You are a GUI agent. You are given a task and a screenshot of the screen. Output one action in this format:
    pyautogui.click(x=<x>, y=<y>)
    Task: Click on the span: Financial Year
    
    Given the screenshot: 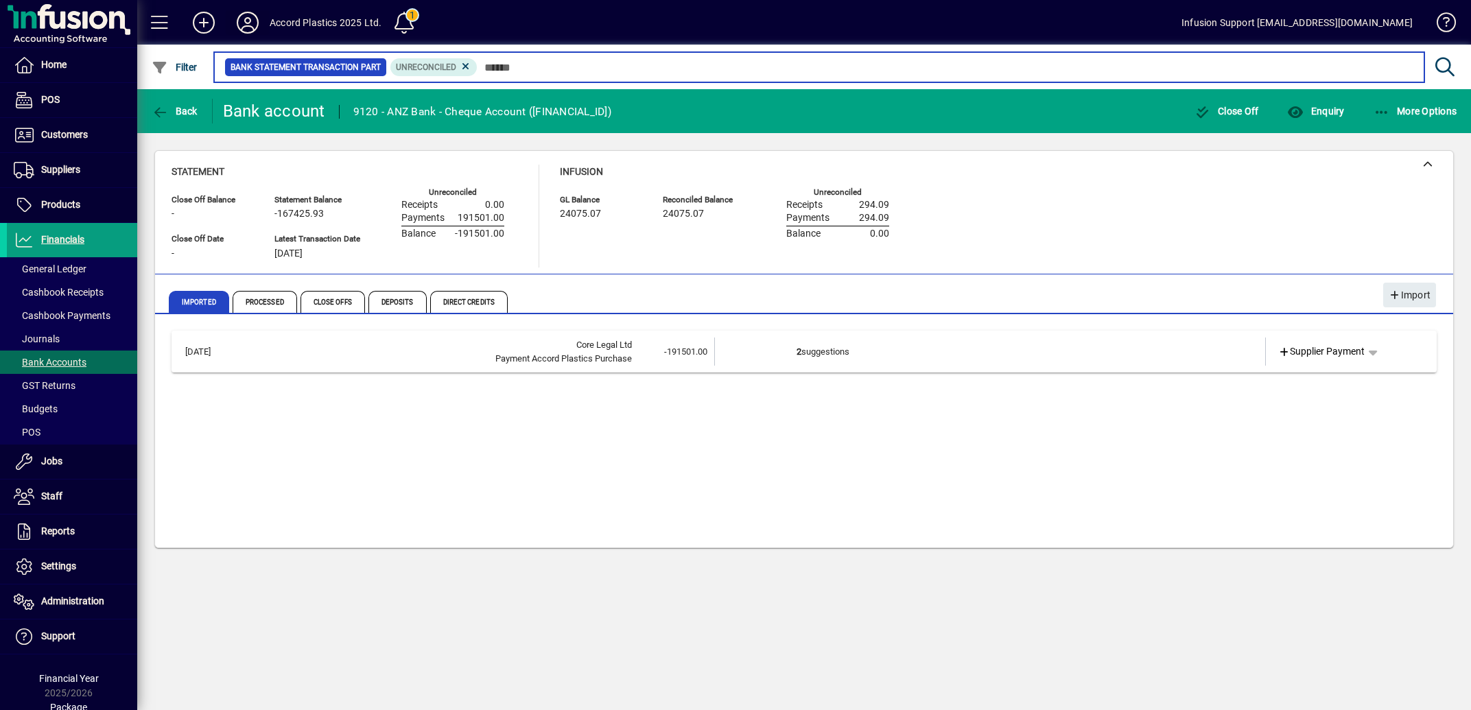 What is the action you would take?
    pyautogui.click(x=69, y=678)
    